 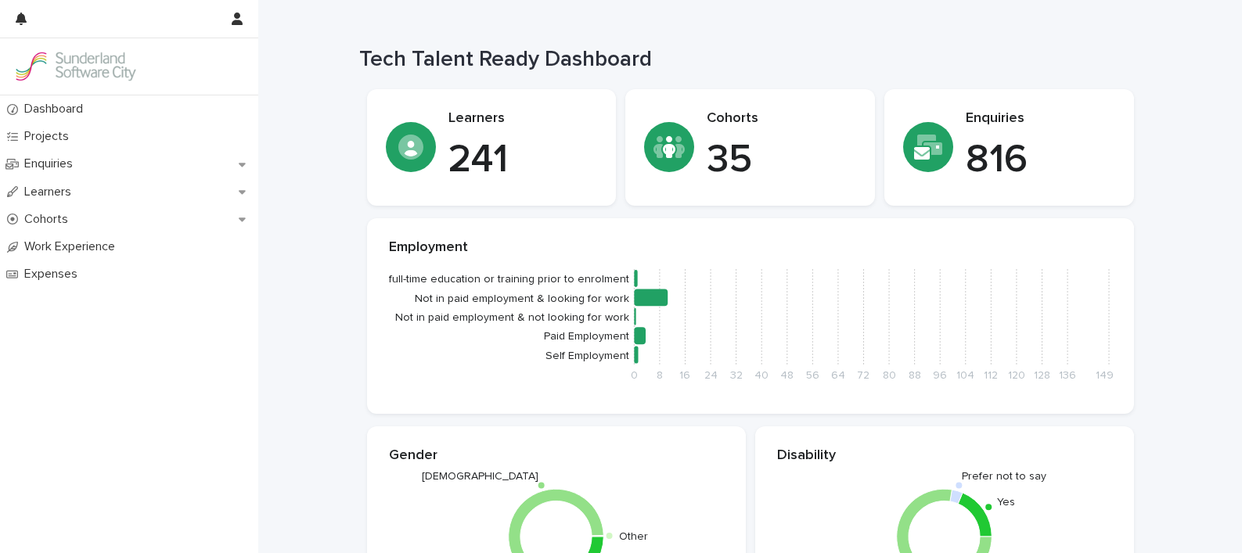 What do you see at coordinates (743, 60) in the screenshot?
I see `h1: Tech Talent Ready Dashboard` at bounding box center [743, 60].